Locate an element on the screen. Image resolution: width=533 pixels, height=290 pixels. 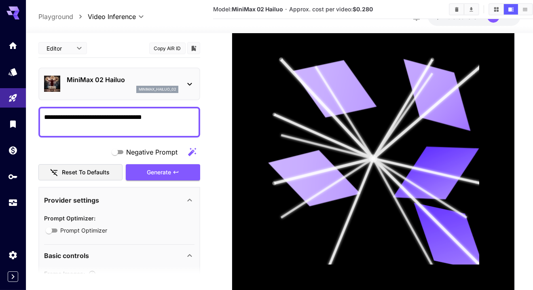
p: Provider settings is located at coordinates (72, 200).